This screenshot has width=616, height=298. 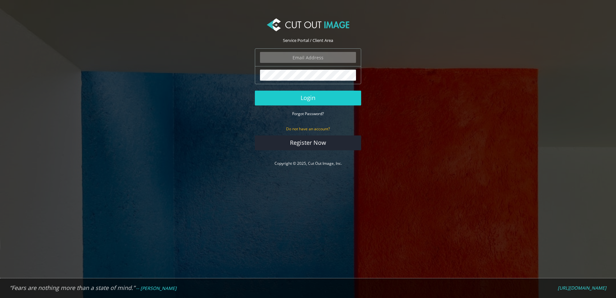 I want to click on a: Register Now, so click(x=308, y=143).